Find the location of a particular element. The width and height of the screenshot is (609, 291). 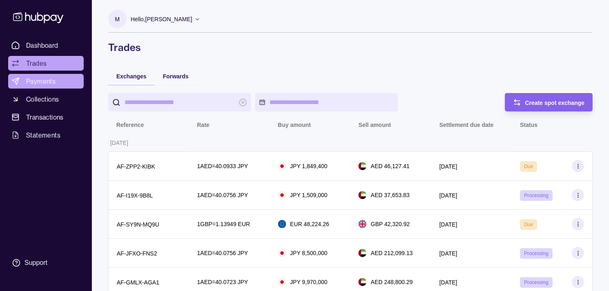

p: 1 AED = 40.0933 JPY is located at coordinates (222, 166).